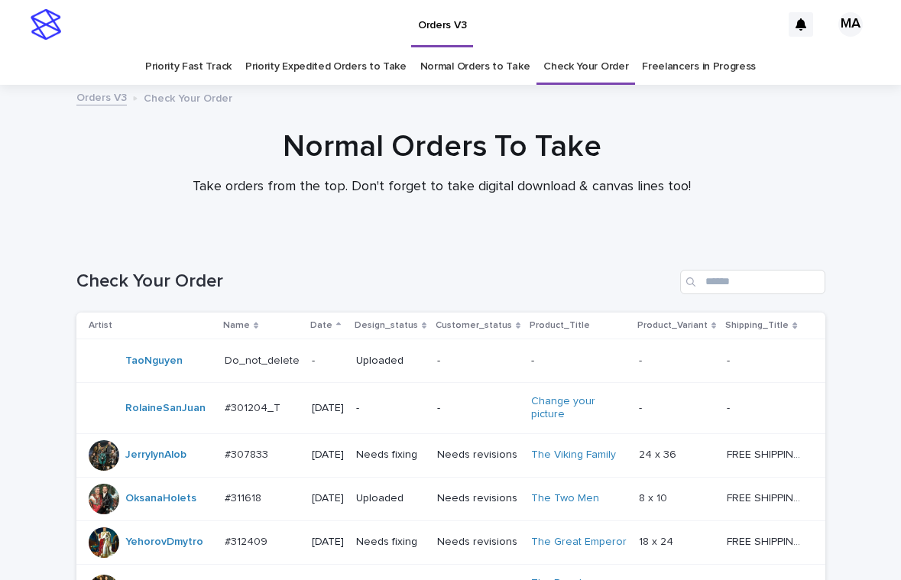 The image size is (901, 580). Describe the element at coordinates (578, 542) in the screenshot. I see `a: The Great Emperor` at that location.